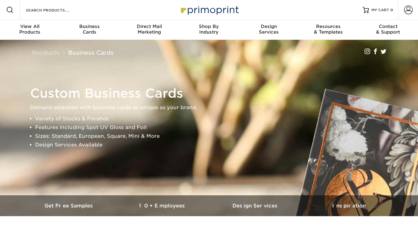  What do you see at coordinates (349, 205) in the screenshot?
I see `h3: Inspiration` at bounding box center [349, 205].